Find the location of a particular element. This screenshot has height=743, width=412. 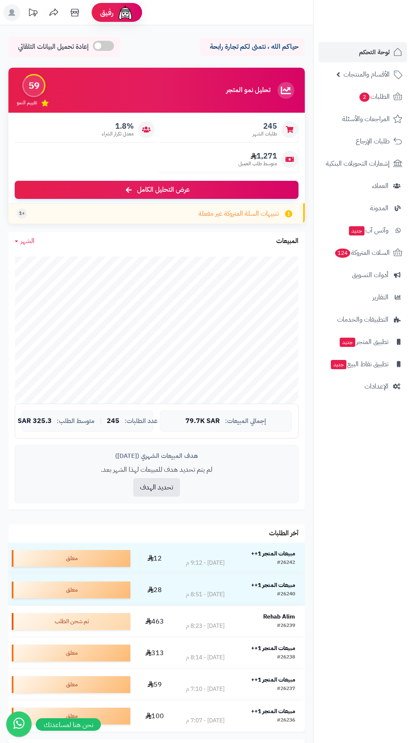

span: طلبات الشهر is located at coordinates (265, 134).